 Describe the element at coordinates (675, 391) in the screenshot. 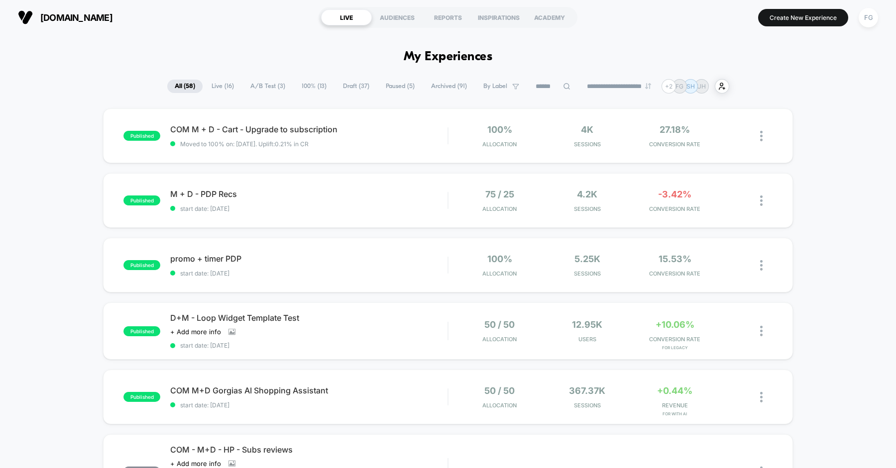

I see `span: +0.44%` at that location.